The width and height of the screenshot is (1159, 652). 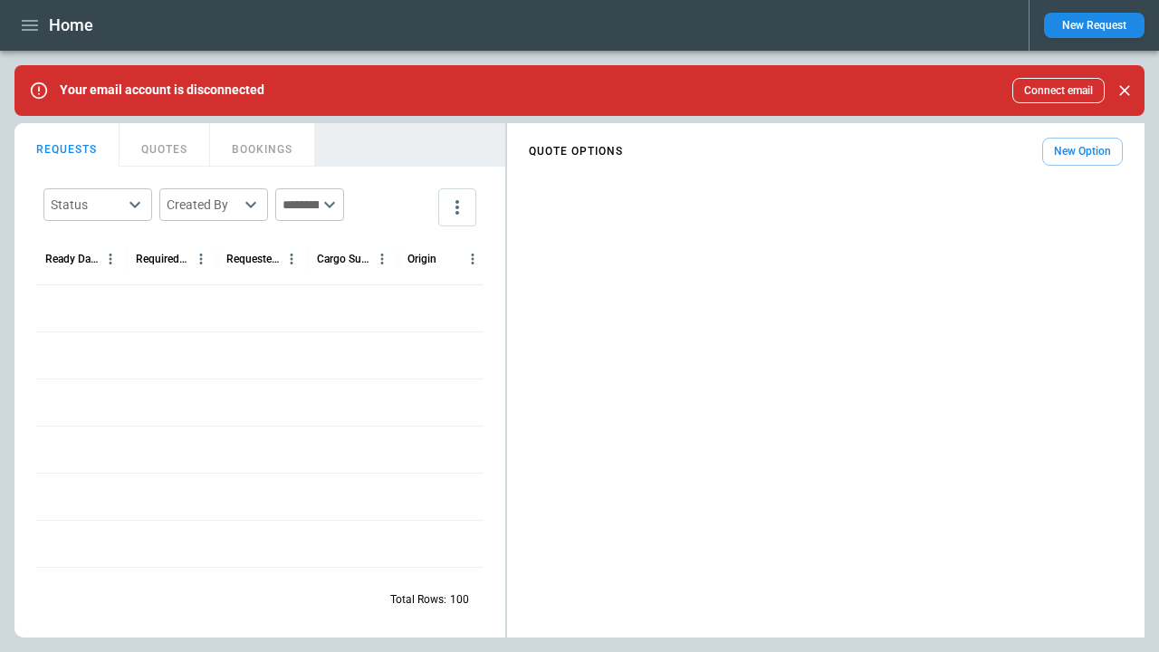 What do you see at coordinates (263, 145) in the screenshot?
I see `button: BOOKINGS` at bounding box center [263, 145].